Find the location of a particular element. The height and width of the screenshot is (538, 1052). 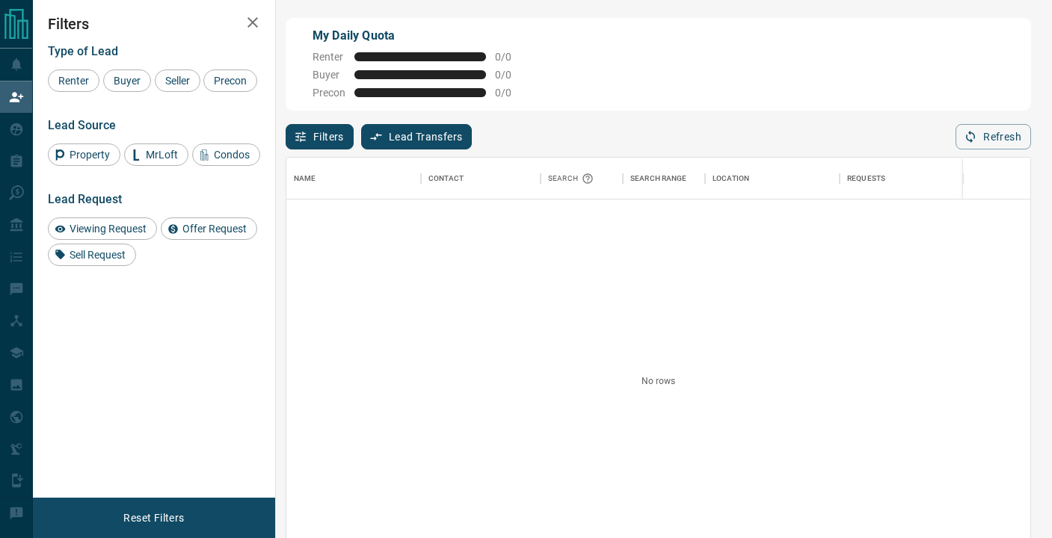

div: MrLoft is located at coordinates (156, 155).